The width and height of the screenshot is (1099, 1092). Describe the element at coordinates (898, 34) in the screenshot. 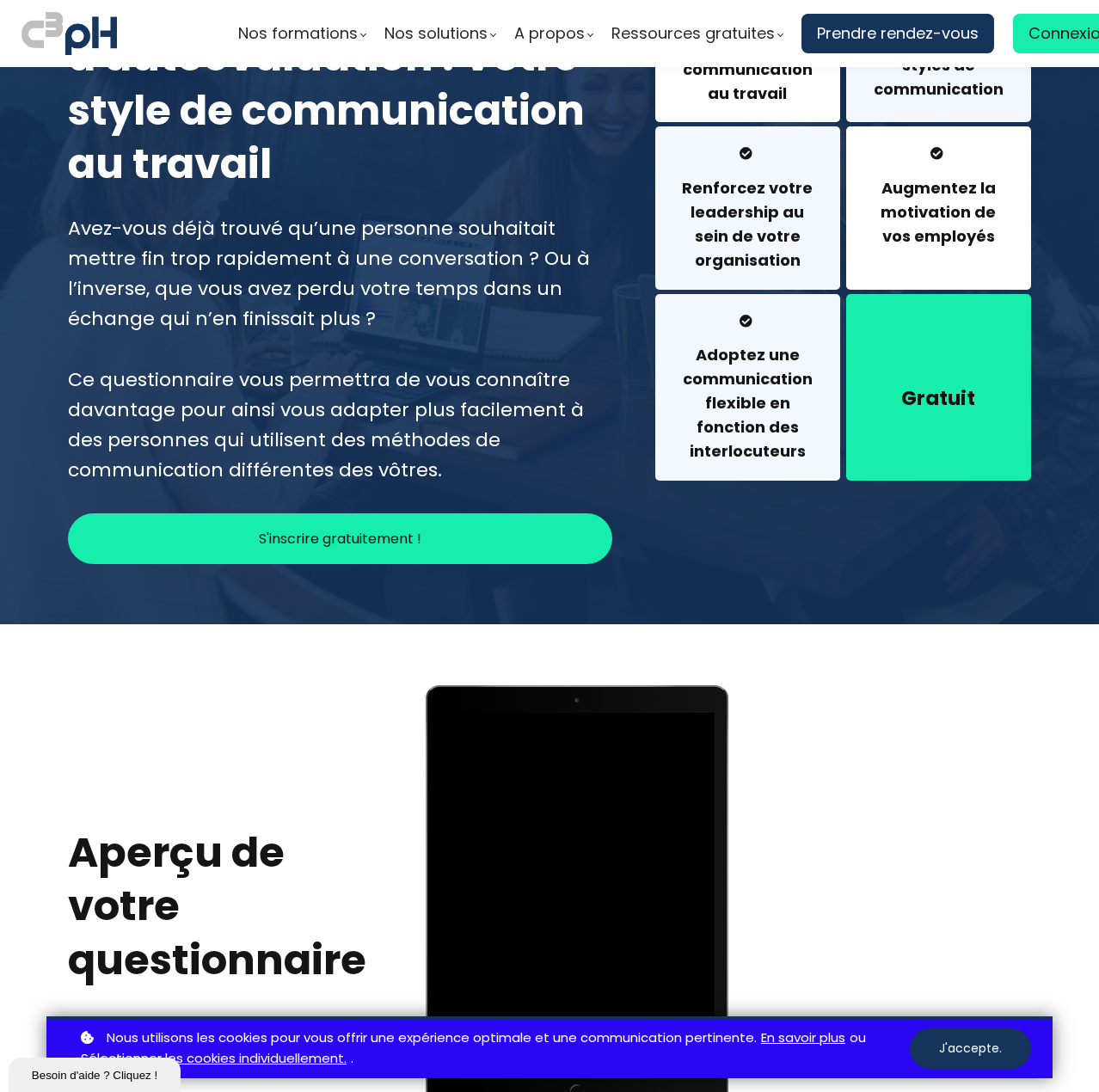

I see `a: Prendre rendez-vous` at that location.